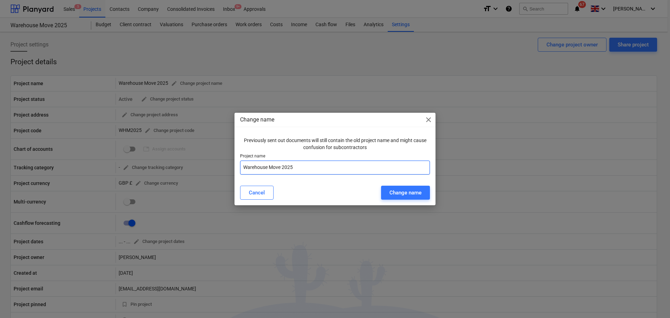  What do you see at coordinates (335, 144) in the screenshot?
I see `p: Previously sent out documents will still contain the old project name and might cause confusion f...` at bounding box center [335, 144].